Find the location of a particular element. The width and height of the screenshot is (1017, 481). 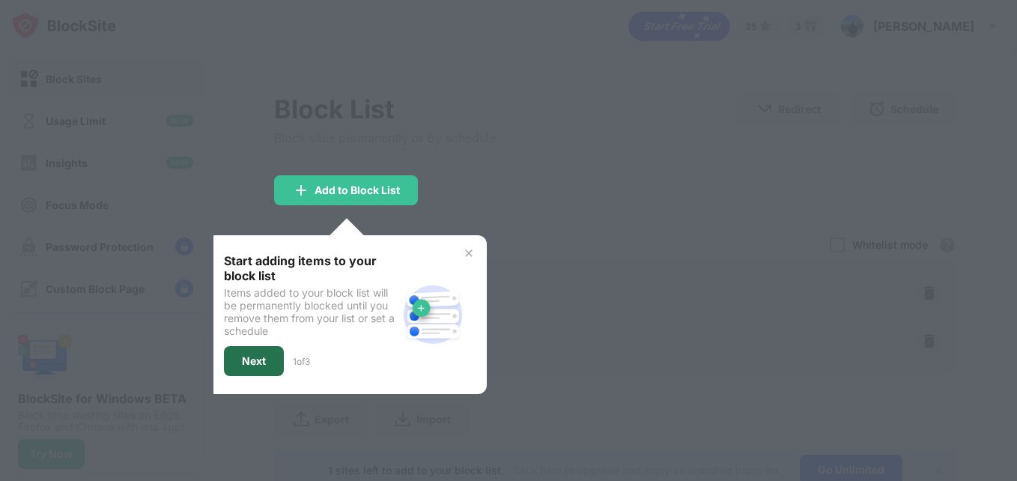

div: Start adding items to your block list is located at coordinates (310, 268).